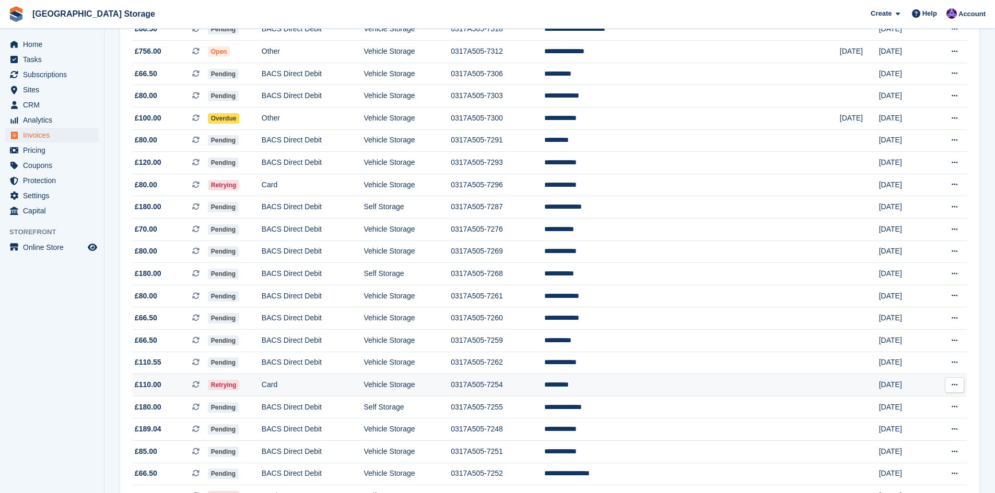  I want to click on td: 0317A505-7255, so click(497, 407).